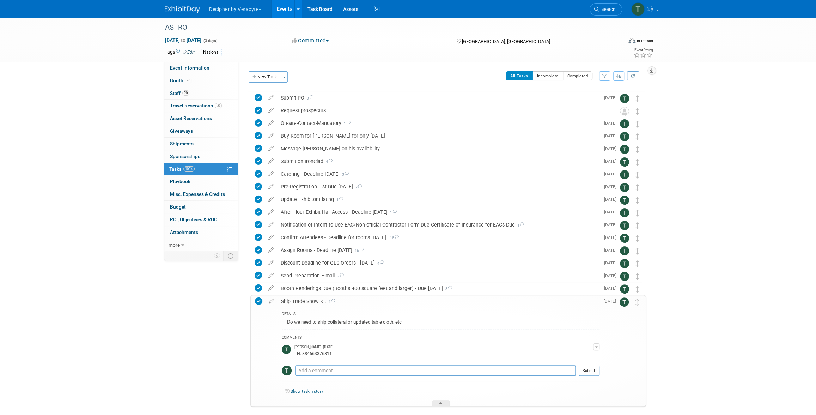 The image size is (816, 415). I want to click on div: DETAILS, so click(440, 314).